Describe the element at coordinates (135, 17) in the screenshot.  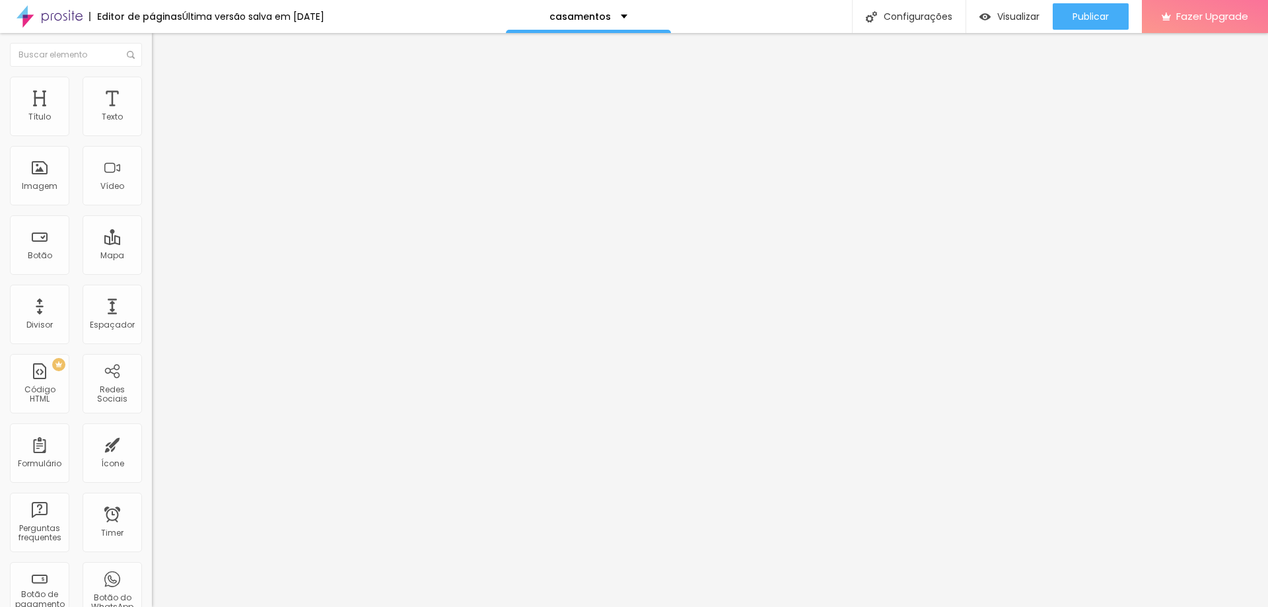
I see `div: Editor de páginas` at that location.